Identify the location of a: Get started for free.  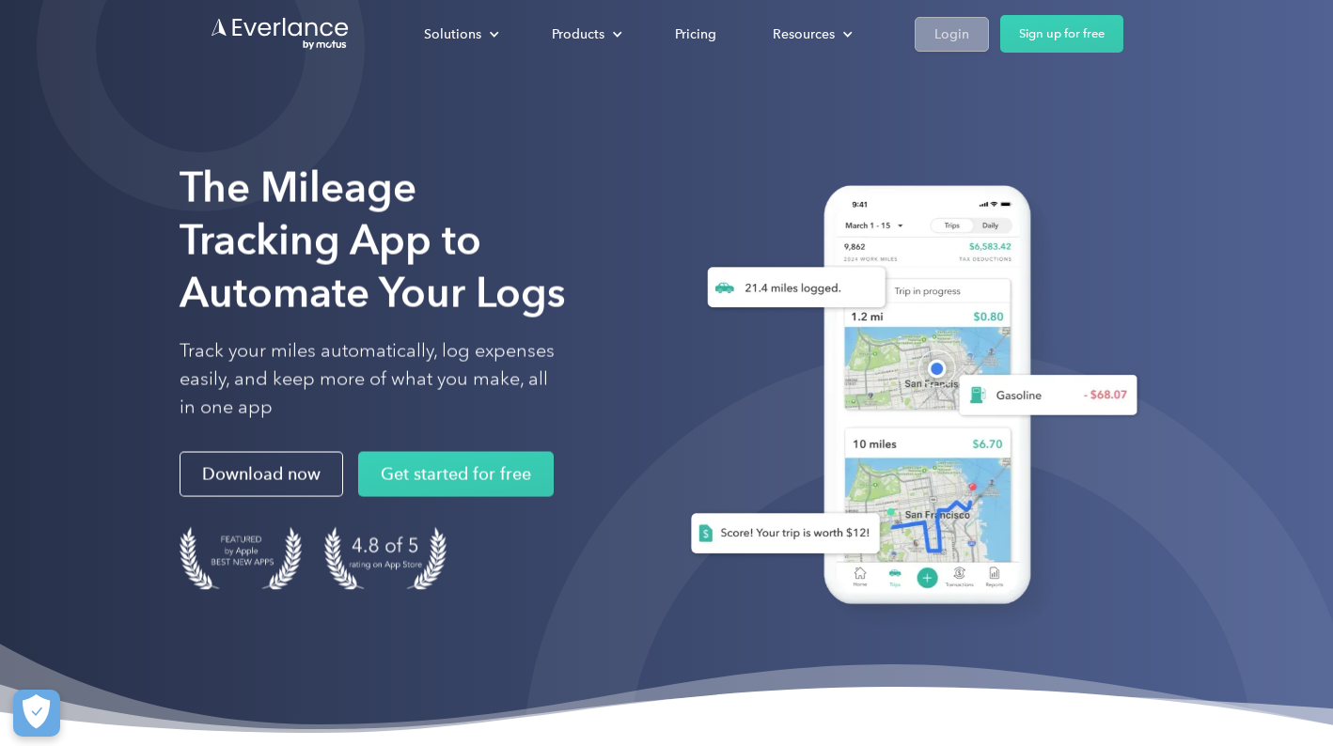
(456, 475).